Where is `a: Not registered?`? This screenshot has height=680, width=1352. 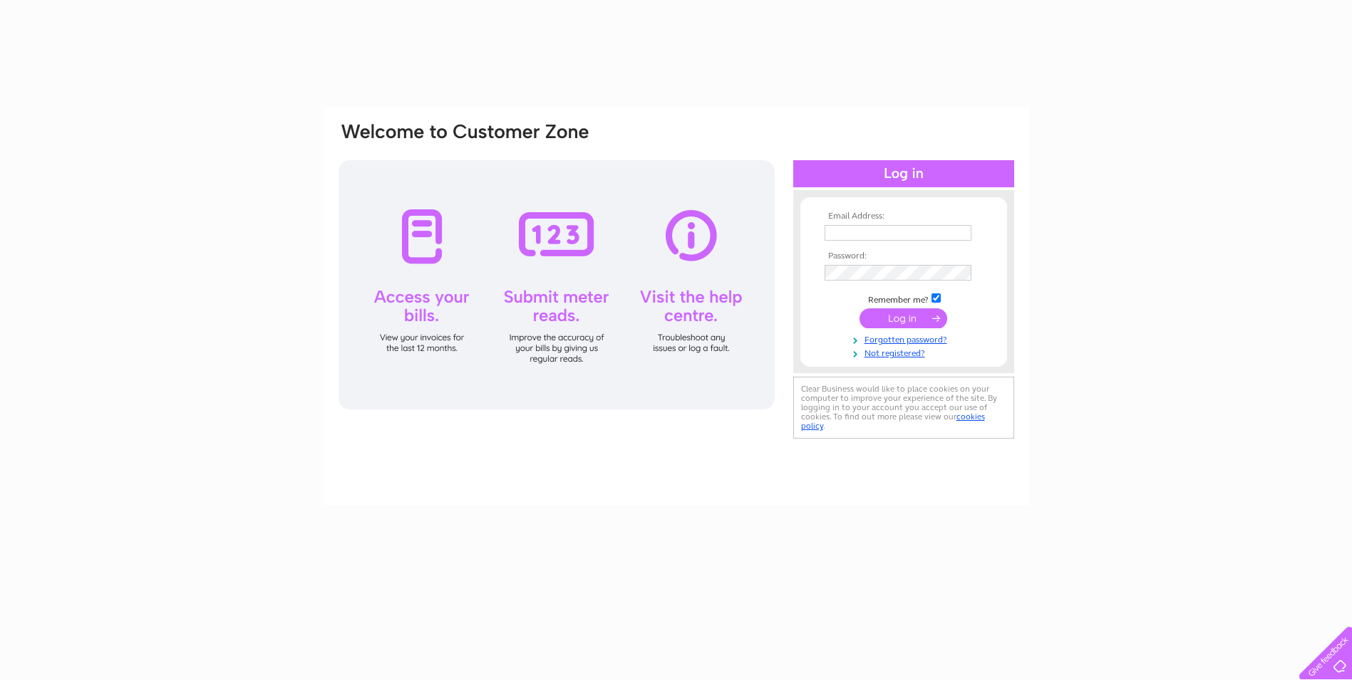
a: Not registered? is located at coordinates (905, 352).